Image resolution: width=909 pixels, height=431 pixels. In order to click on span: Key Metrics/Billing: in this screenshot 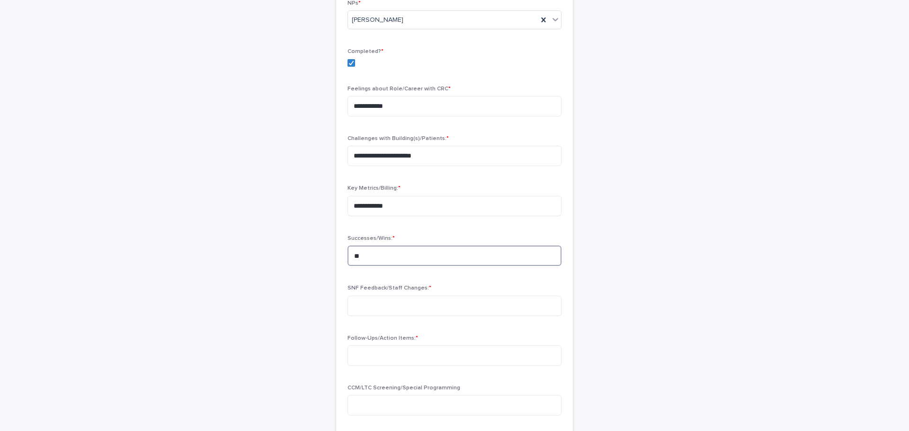, I will do `click(374, 188)`.